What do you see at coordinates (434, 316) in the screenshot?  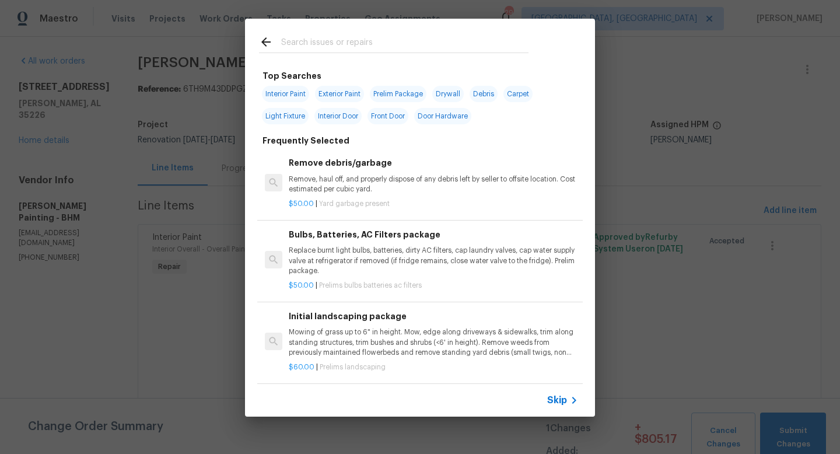 I see `h6: Initial landscaping package` at bounding box center [434, 316].